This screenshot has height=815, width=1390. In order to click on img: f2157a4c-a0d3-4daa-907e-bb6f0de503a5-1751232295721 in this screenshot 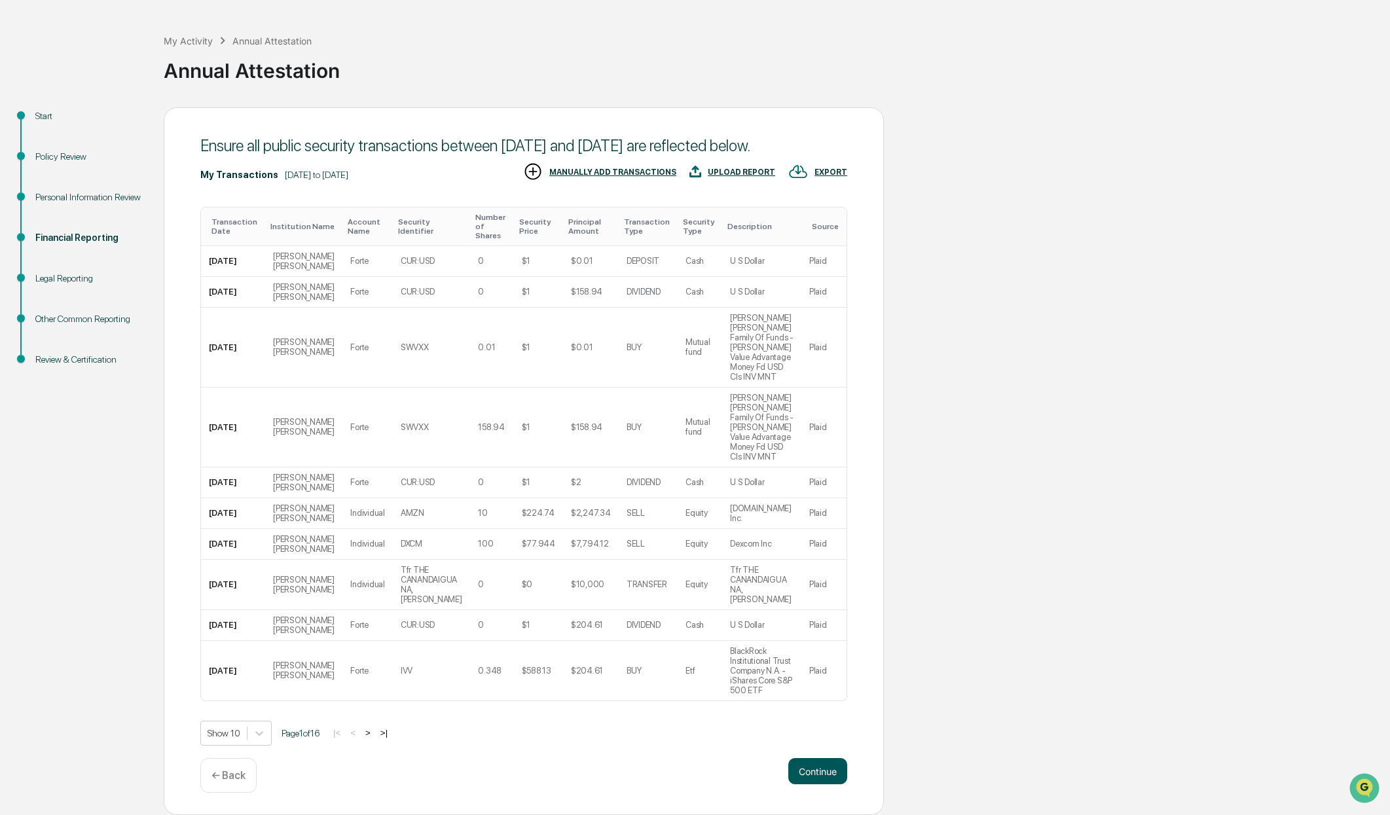, I will do `click(16, 16)`.